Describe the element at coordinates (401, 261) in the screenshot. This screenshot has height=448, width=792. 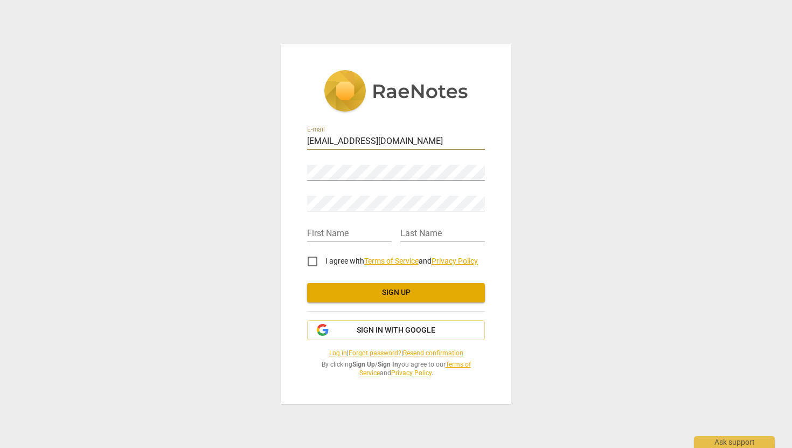
I see `span: I agree with and` at that location.